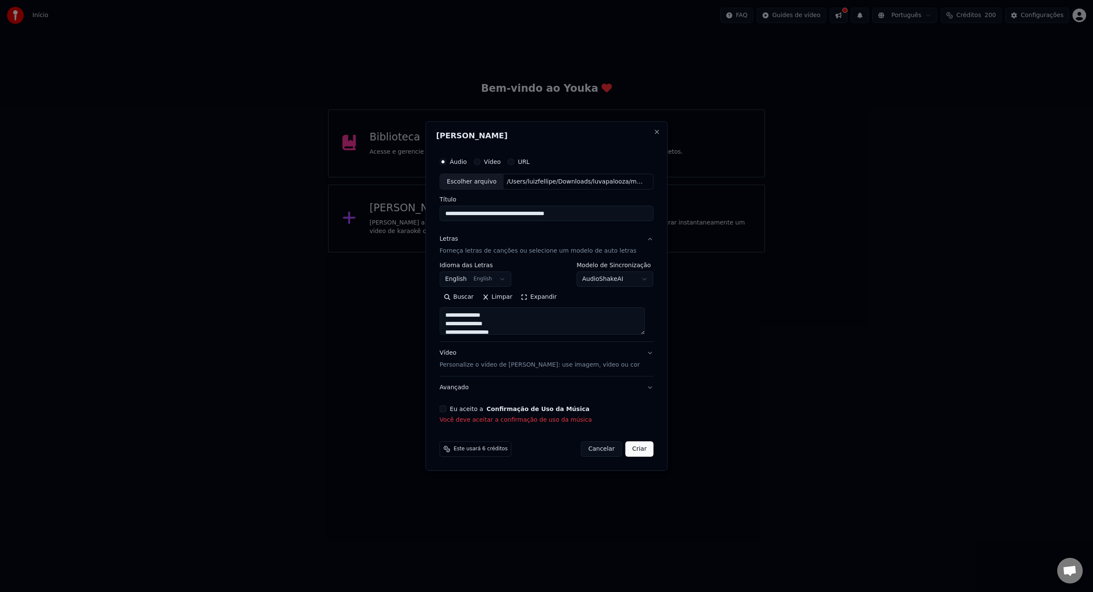 The width and height of the screenshot is (1093, 592). I want to click on label: URL, so click(524, 162).